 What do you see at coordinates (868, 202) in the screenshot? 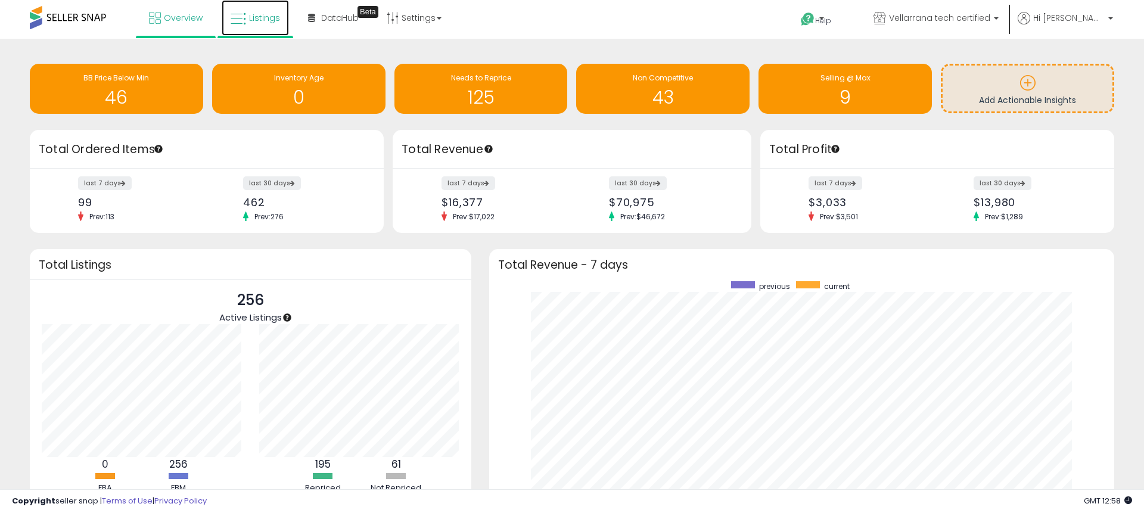
I see `div: $3,033` at bounding box center [868, 202].